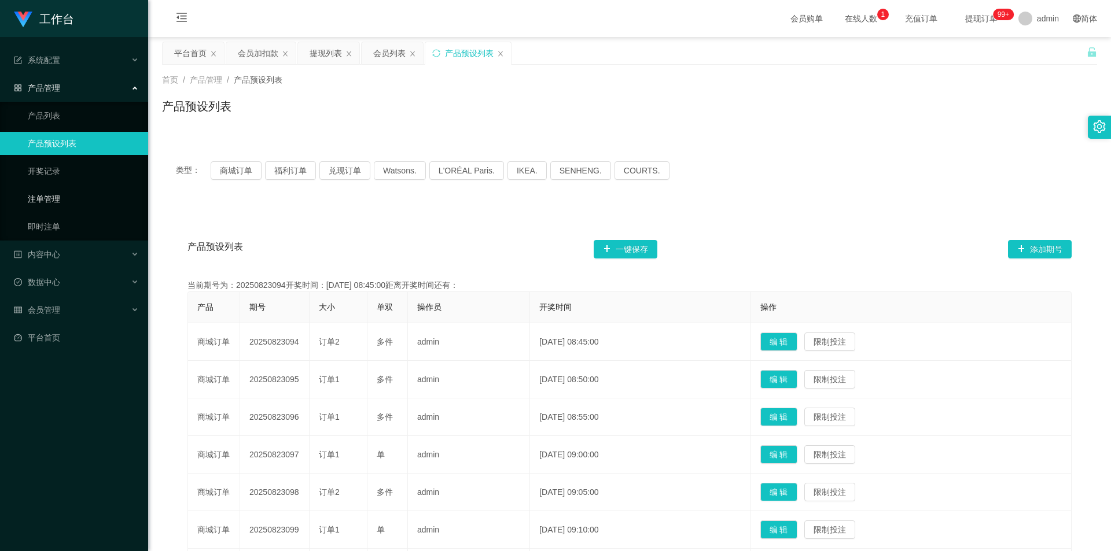 Image resolution: width=1111 pixels, height=551 pixels. What do you see at coordinates (345, 171) in the screenshot?
I see `button: 兑现订单` at bounding box center [345, 171].